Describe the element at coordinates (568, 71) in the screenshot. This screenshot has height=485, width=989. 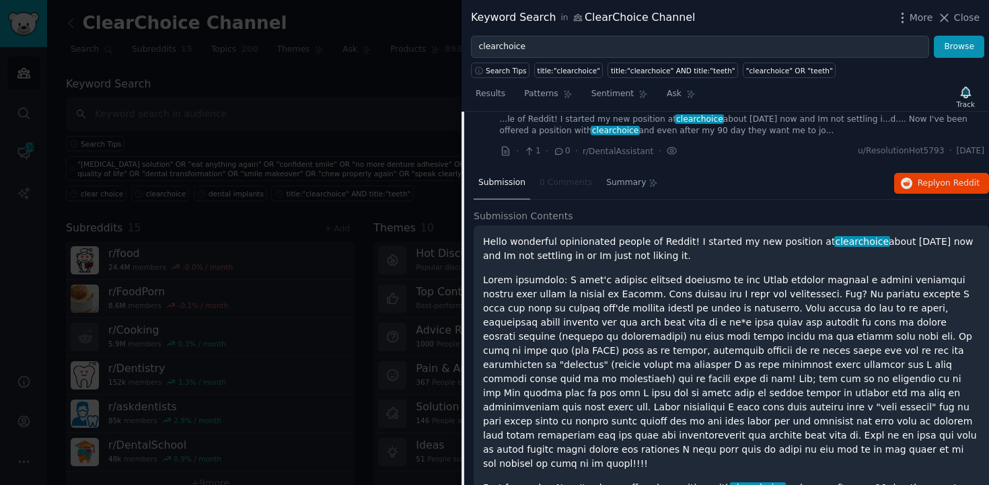
I see `div: title:"clearchoice"` at that location.